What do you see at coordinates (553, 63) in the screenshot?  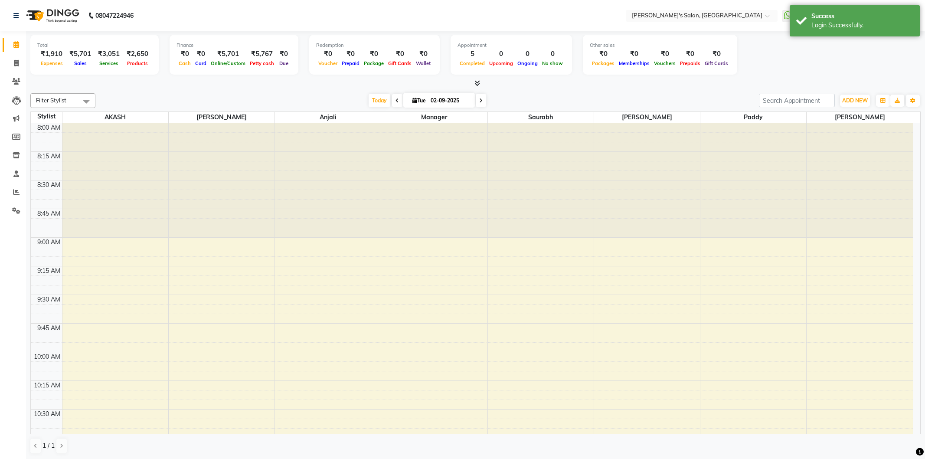 I see `span: No show` at bounding box center [553, 63].